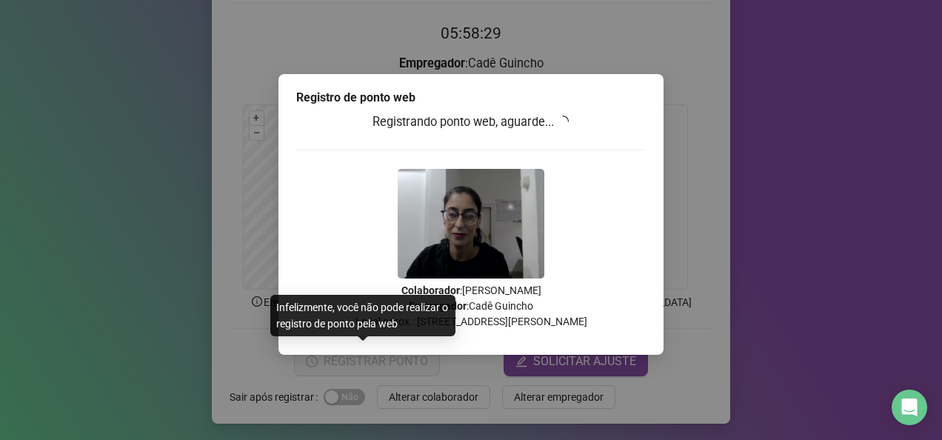 The image size is (942, 440). What do you see at coordinates (471, 224) in the screenshot?
I see `img: 9k=` at bounding box center [471, 224].